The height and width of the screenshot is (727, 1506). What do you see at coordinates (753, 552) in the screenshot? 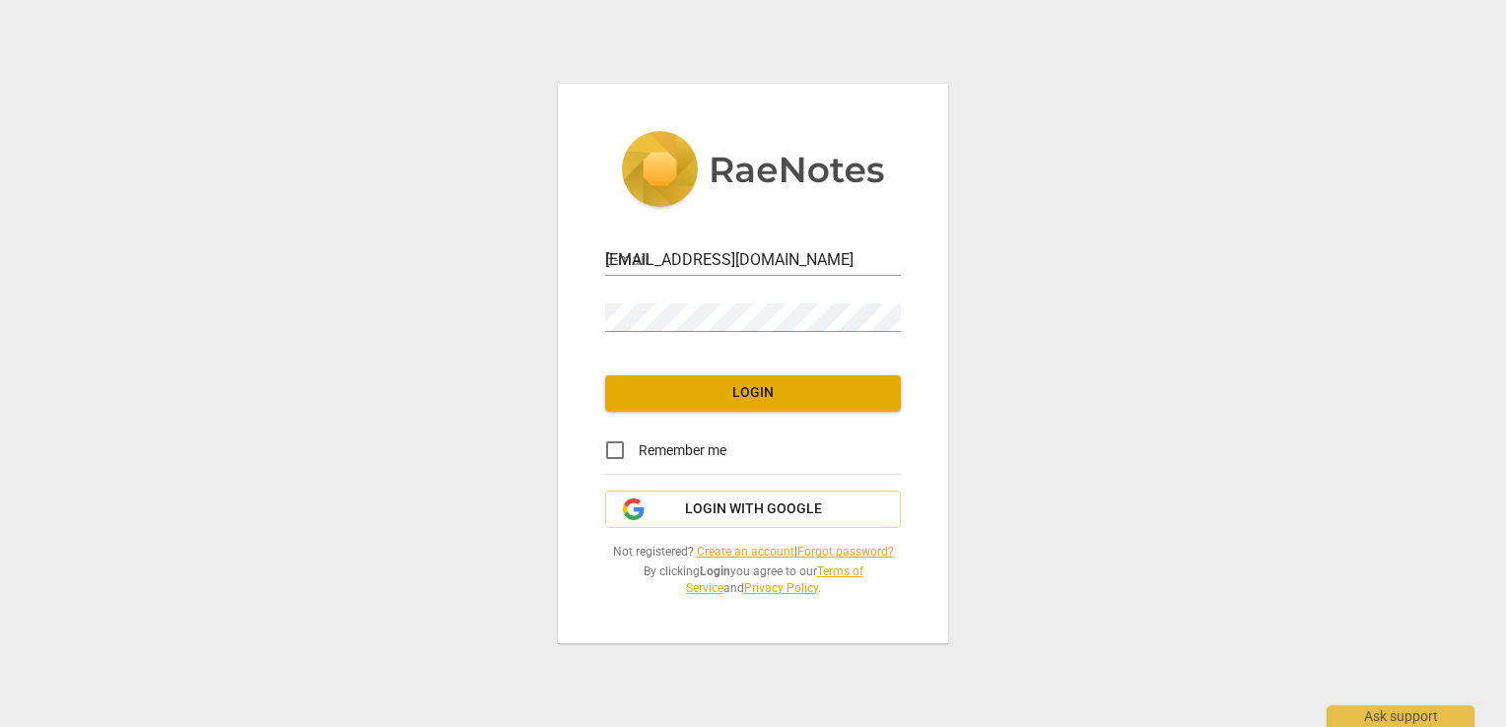
I see `span: Not registered? |` at bounding box center [753, 552].